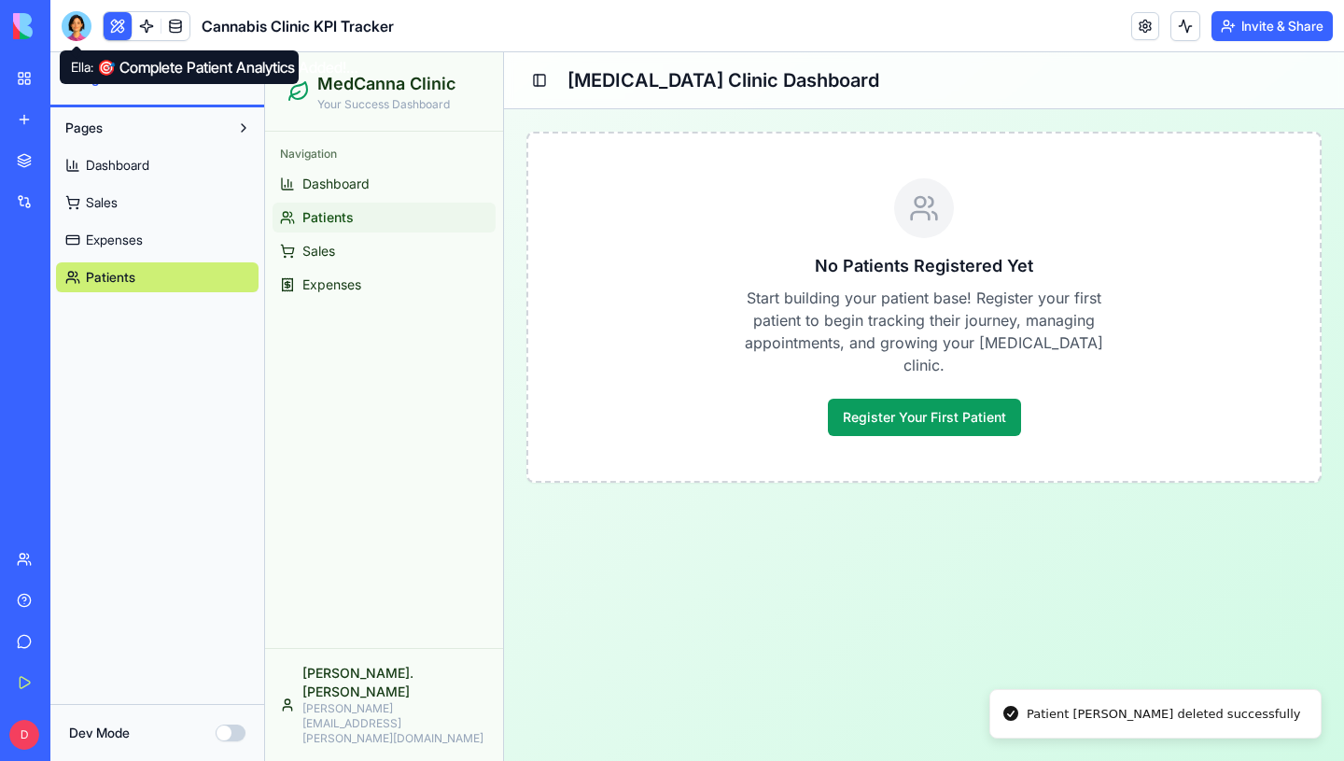  What do you see at coordinates (298, 26) in the screenshot?
I see `span: Cannabis Clinic KPI Tracker` at bounding box center [298, 26].